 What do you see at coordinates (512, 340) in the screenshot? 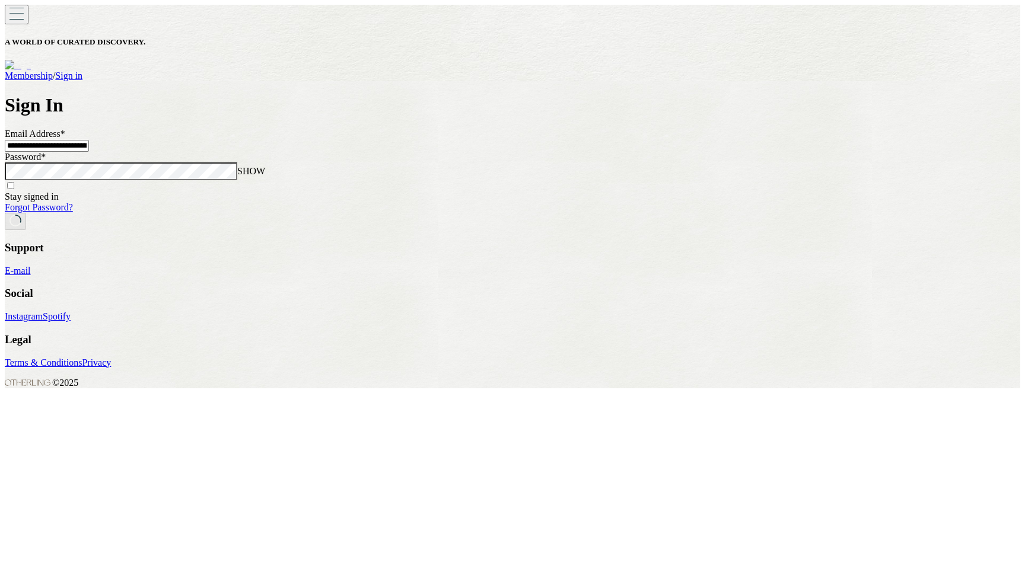
I see `h3: Legal` at bounding box center [512, 340].